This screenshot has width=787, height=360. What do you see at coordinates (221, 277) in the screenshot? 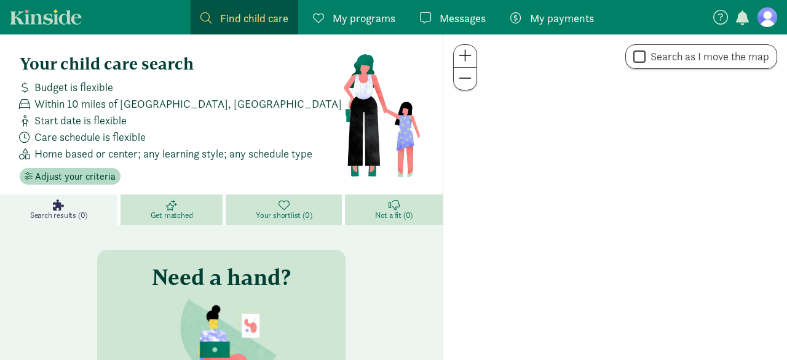
I see `h3: Need a hand?` at bounding box center [221, 277].